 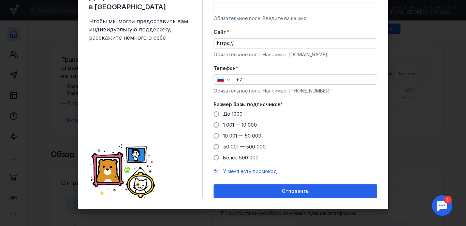 What do you see at coordinates (242, 135) in the screenshot?
I see `span: 10 001 — 50 000` at bounding box center [242, 135].